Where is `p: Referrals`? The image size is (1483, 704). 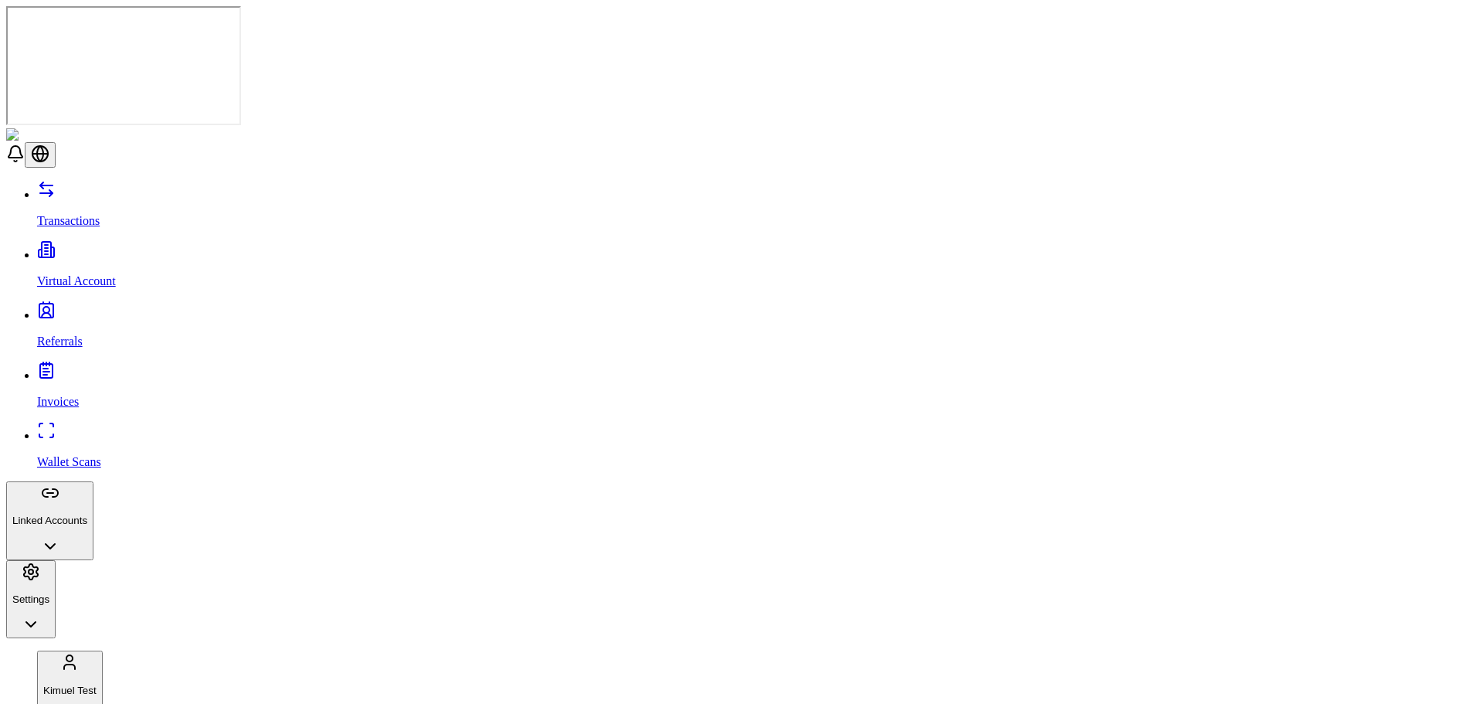 p: Referrals is located at coordinates (757, 341).